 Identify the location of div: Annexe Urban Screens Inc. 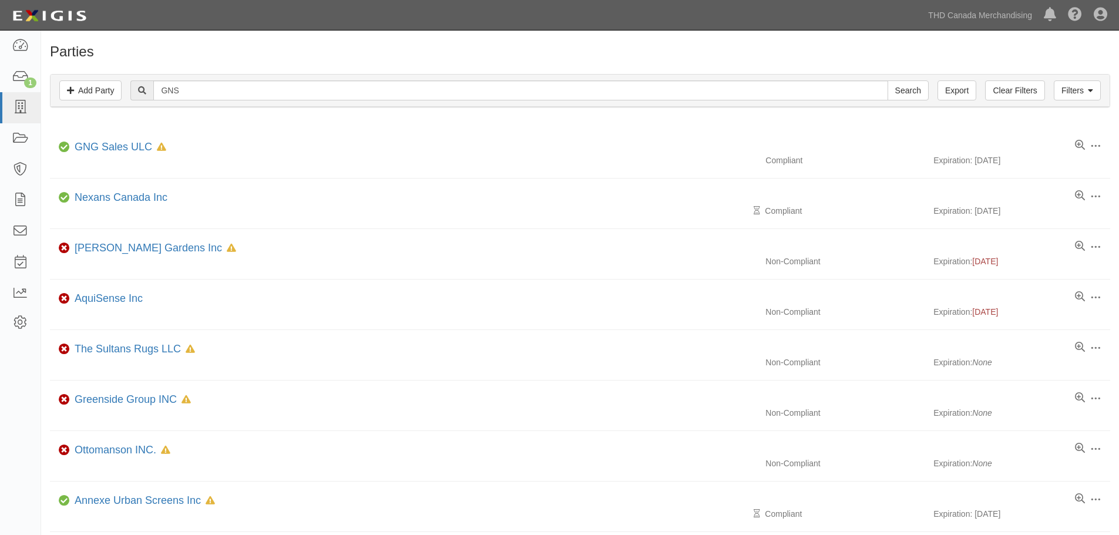
(142, 501).